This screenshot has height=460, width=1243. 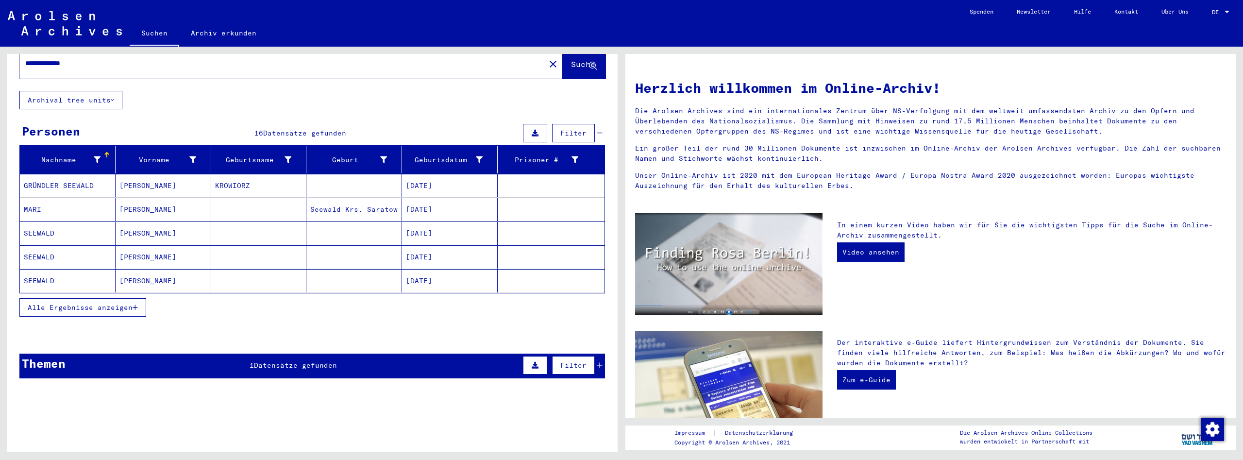 What do you see at coordinates (354, 209) in the screenshot?
I see `mat-cell: Seewald Krs. Saratow` at bounding box center [354, 209].